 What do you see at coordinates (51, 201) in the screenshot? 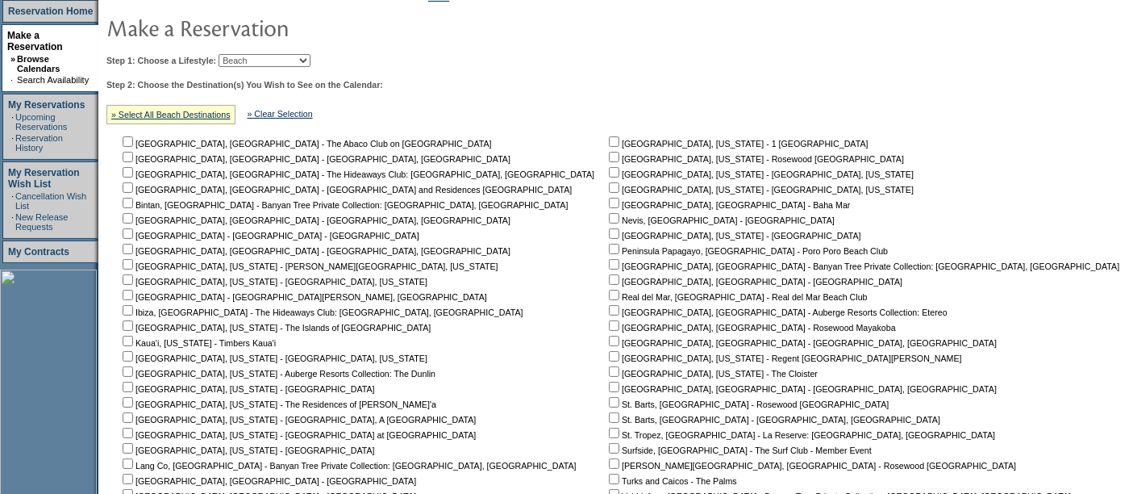
I see `a: Cancellation Wish List` at bounding box center [51, 201].